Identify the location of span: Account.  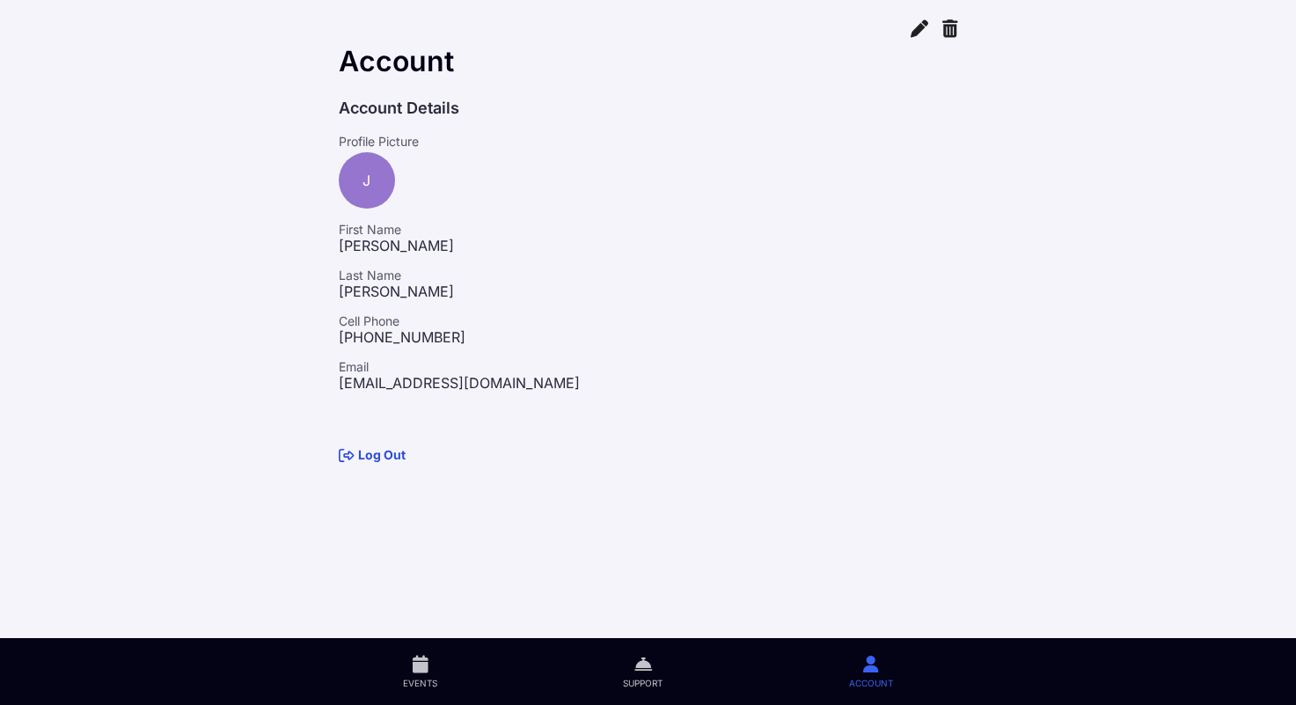
(871, 683).